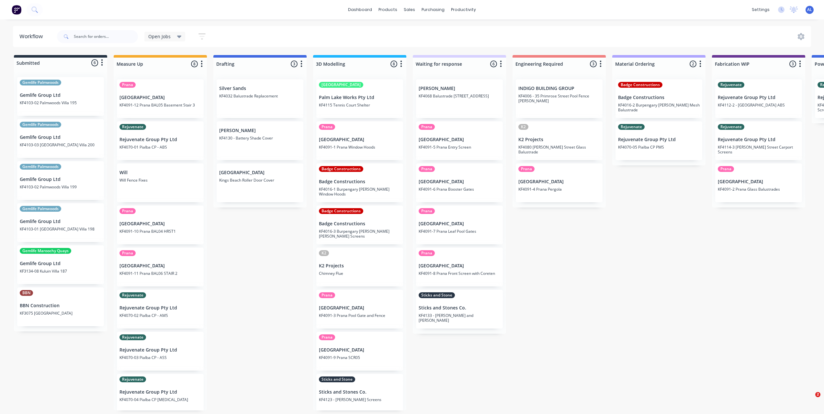 The width and height of the screenshot is (824, 414). What do you see at coordinates (360, 182) in the screenshot?
I see `p: Badge Constructions` at bounding box center [360, 182].